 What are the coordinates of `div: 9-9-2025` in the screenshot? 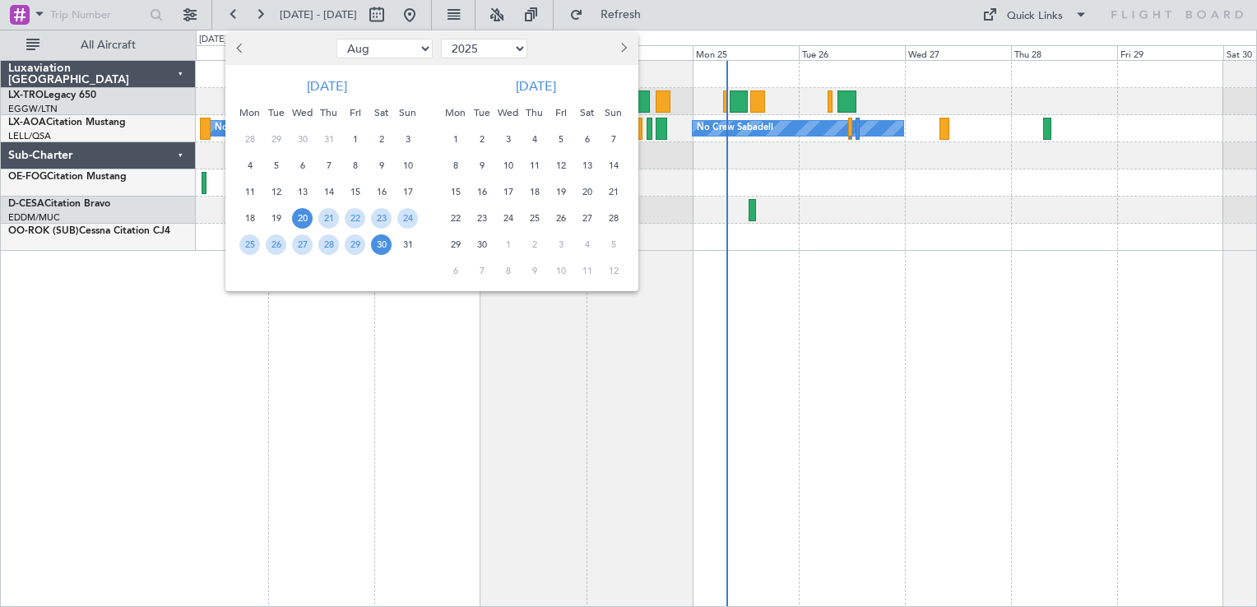 It's located at (482, 165).